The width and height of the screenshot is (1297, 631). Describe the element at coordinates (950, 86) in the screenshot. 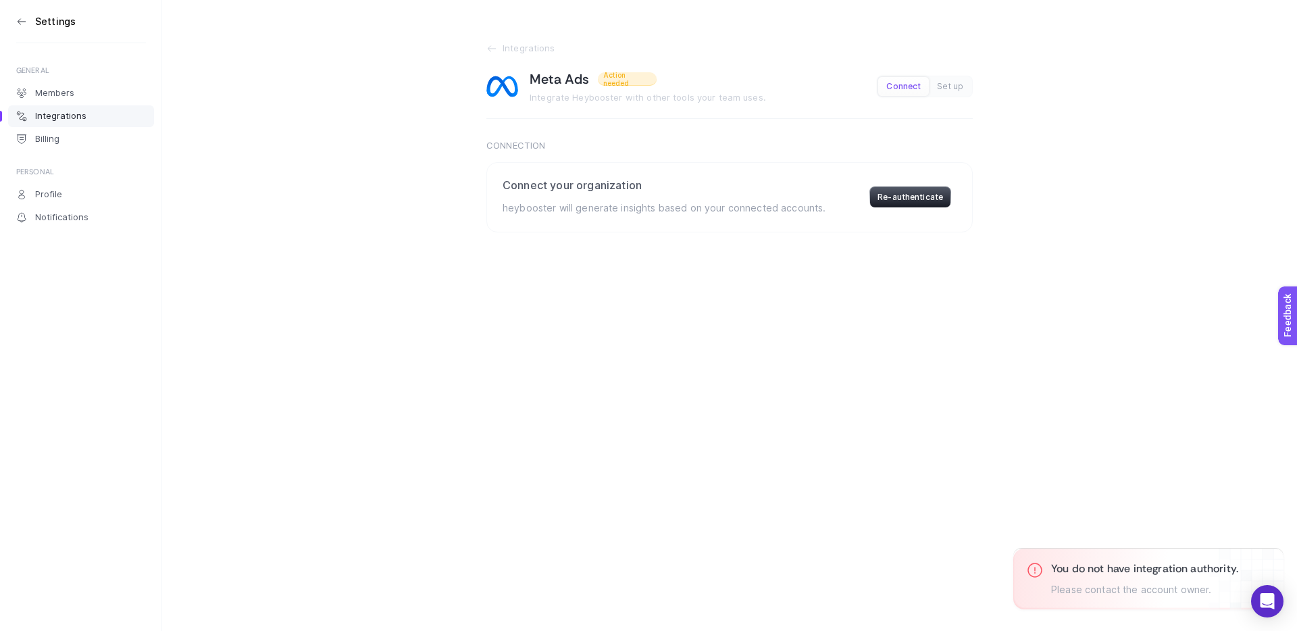

I see `button: Set up` at that location.